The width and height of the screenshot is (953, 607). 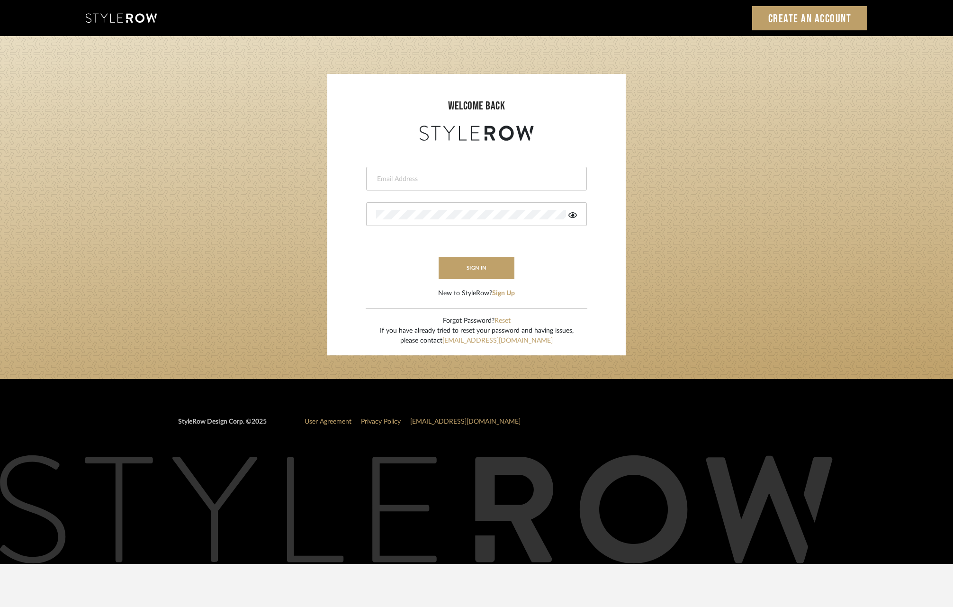 I want to click on button: sign in, so click(x=476, y=268).